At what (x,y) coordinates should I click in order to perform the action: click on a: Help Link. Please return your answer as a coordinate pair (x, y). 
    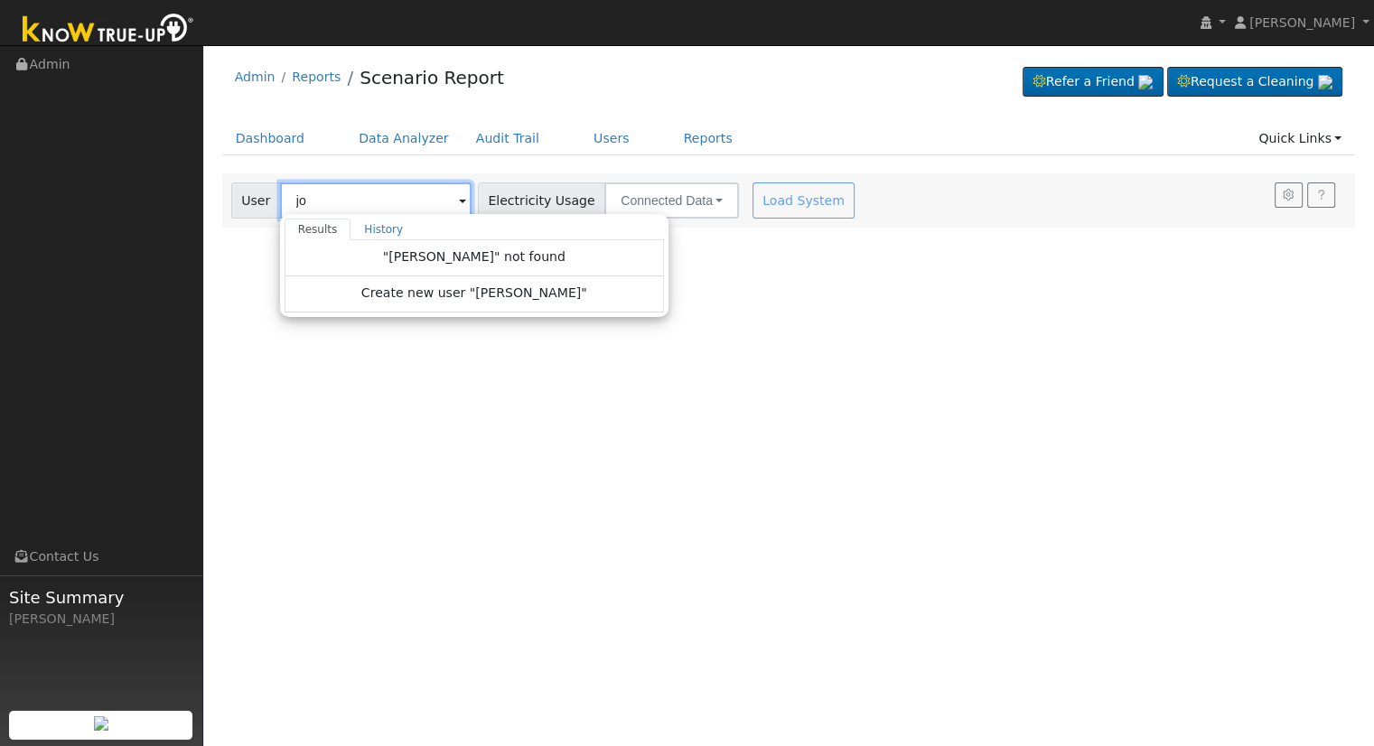
    Looking at the image, I should click on (1321, 195).